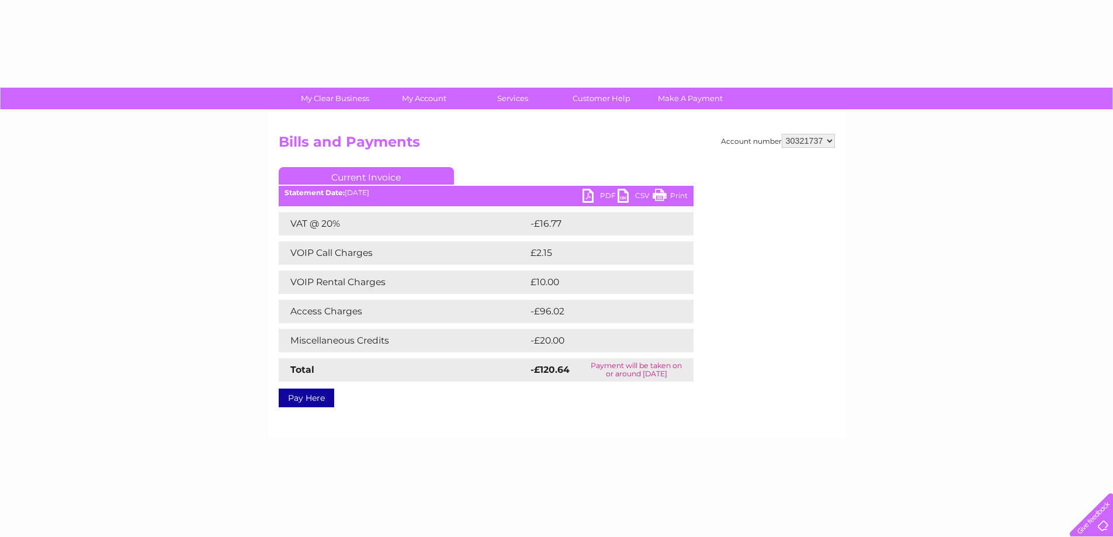 The height and width of the screenshot is (537, 1113). Describe the element at coordinates (366, 176) in the screenshot. I see `a: Current Invoice` at that location.